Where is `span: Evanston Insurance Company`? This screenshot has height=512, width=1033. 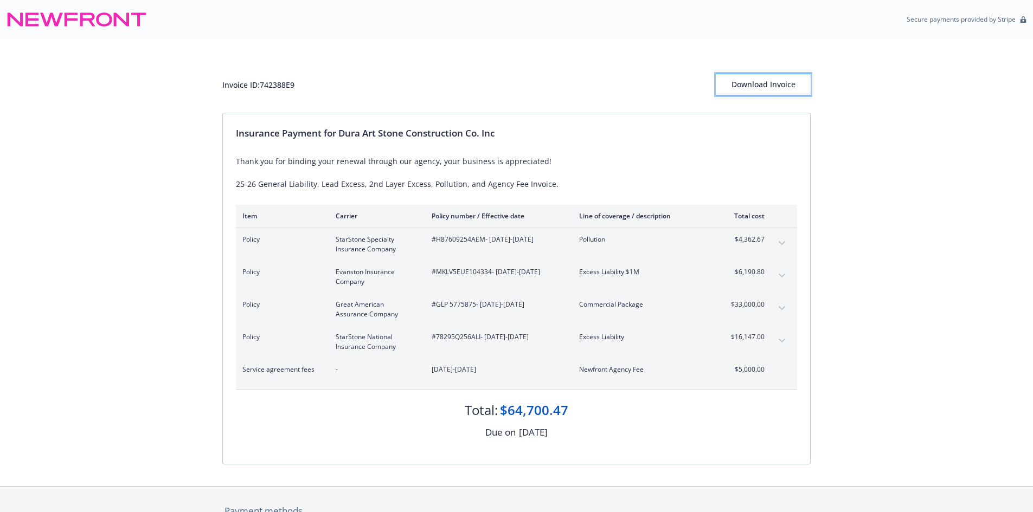
span: Evanston Insurance Company is located at coordinates (375, 277).